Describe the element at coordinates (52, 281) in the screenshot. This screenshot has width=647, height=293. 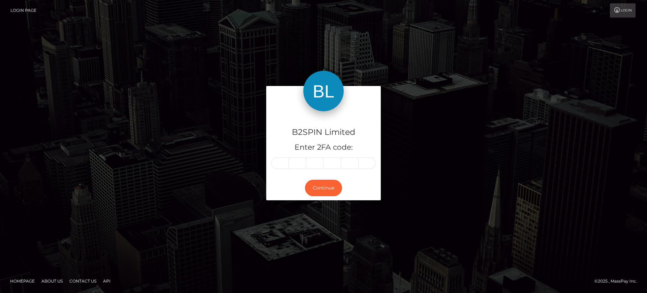
I see `a: About Us` at that location.